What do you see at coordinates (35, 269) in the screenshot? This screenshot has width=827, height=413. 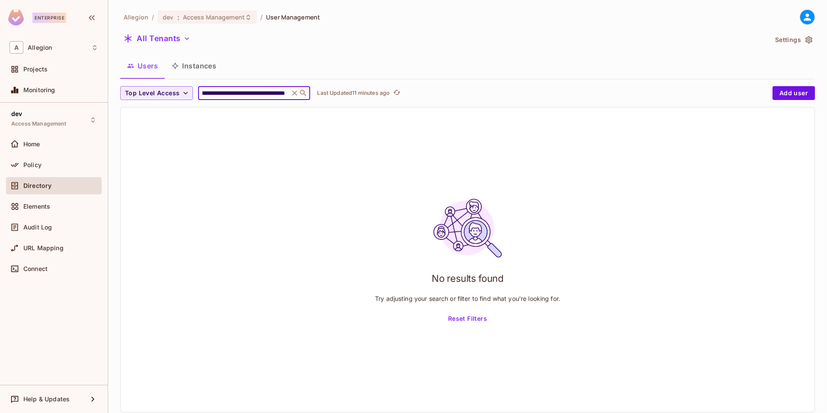 I see `span: Connect` at bounding box center [35, 269].